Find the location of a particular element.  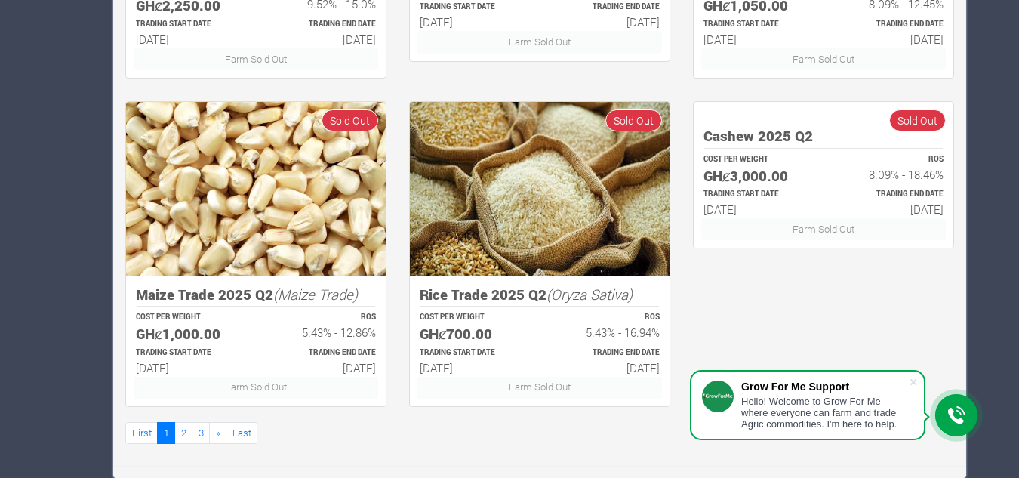

a: First is located at coordinates (141, 432).